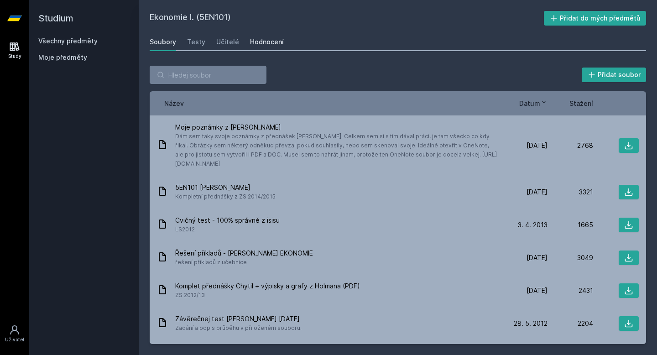 The height and width of the screenshot is (355, 657). Describe the element at coordinates (267, 295) in the screenshot. I see `span: ZS 2012/13` at that location.